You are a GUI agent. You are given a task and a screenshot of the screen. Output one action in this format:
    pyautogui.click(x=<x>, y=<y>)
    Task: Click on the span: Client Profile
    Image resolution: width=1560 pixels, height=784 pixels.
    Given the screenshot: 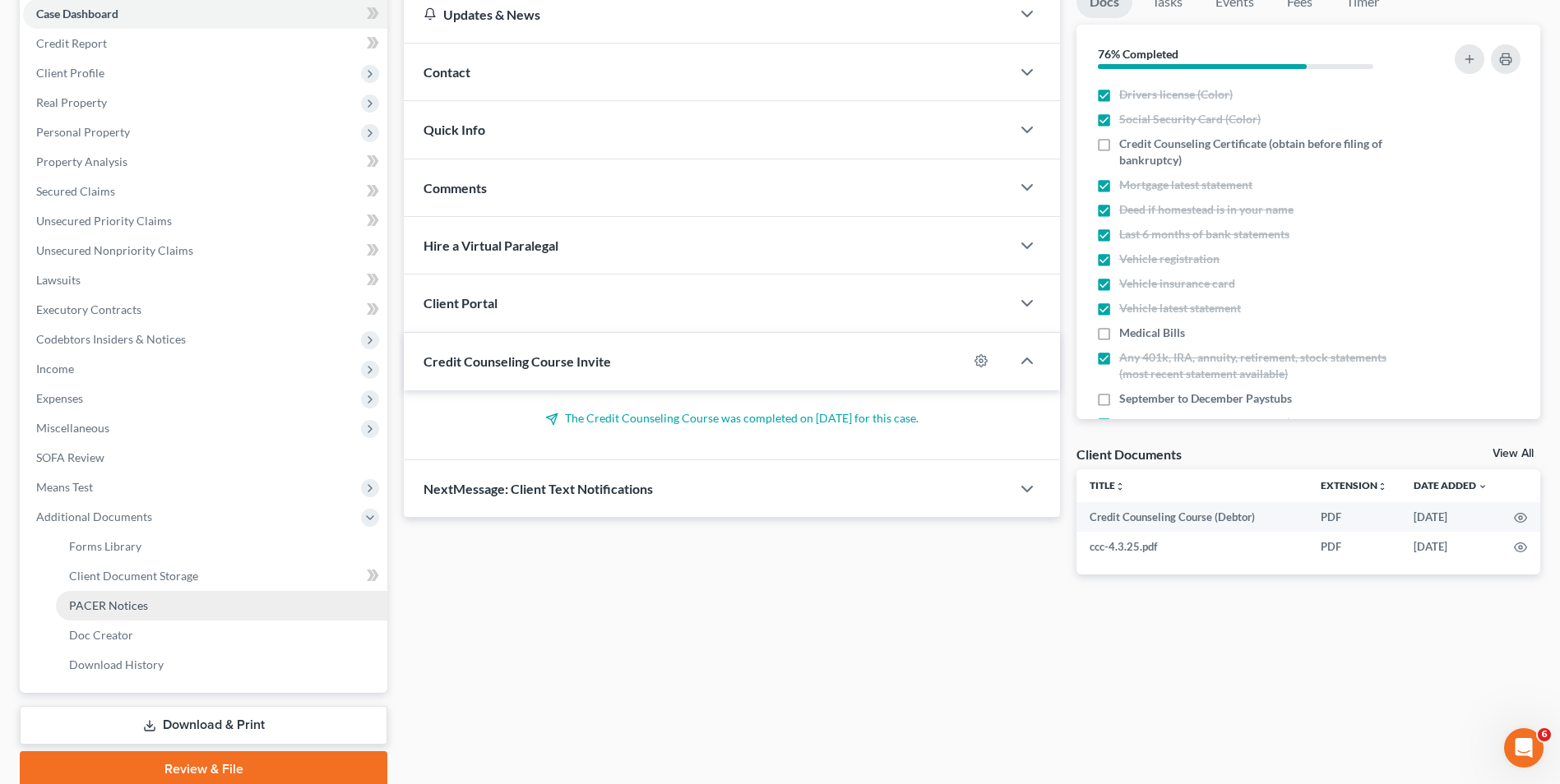 What is the action you would take?
    pyautogui.click(x=70, y=73)
    